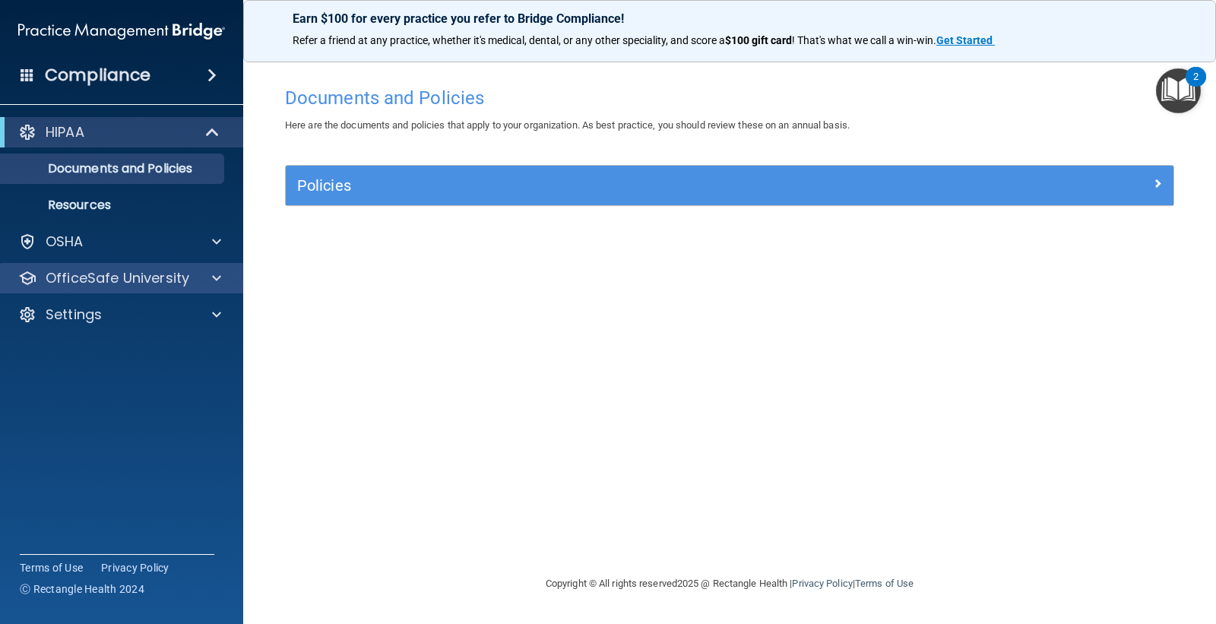  What do you see at coordinates (119, 315) in the screenshot?
I see `a: Settings` at bounding box center [119, 315].